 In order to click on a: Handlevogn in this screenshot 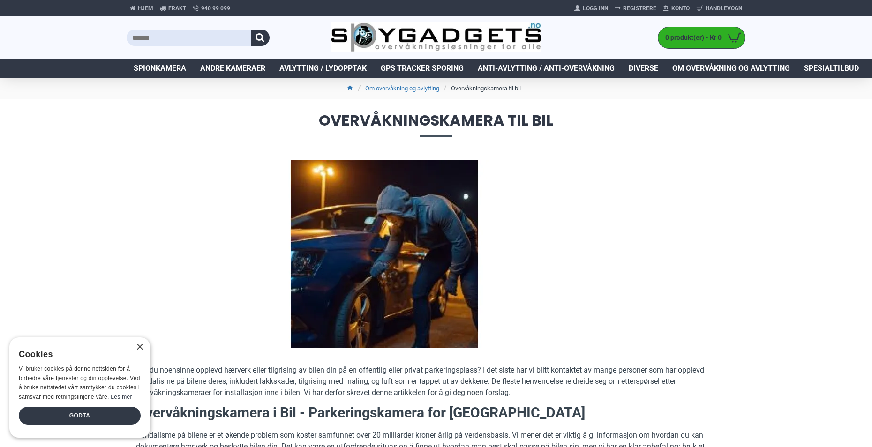, I will do `click(719, 8)`.